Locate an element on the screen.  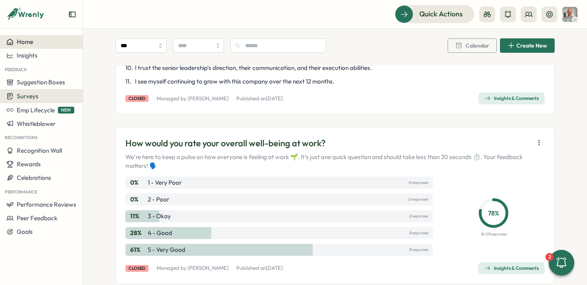
img: Philipp Eberhardt is located at coordinates (570, 14).